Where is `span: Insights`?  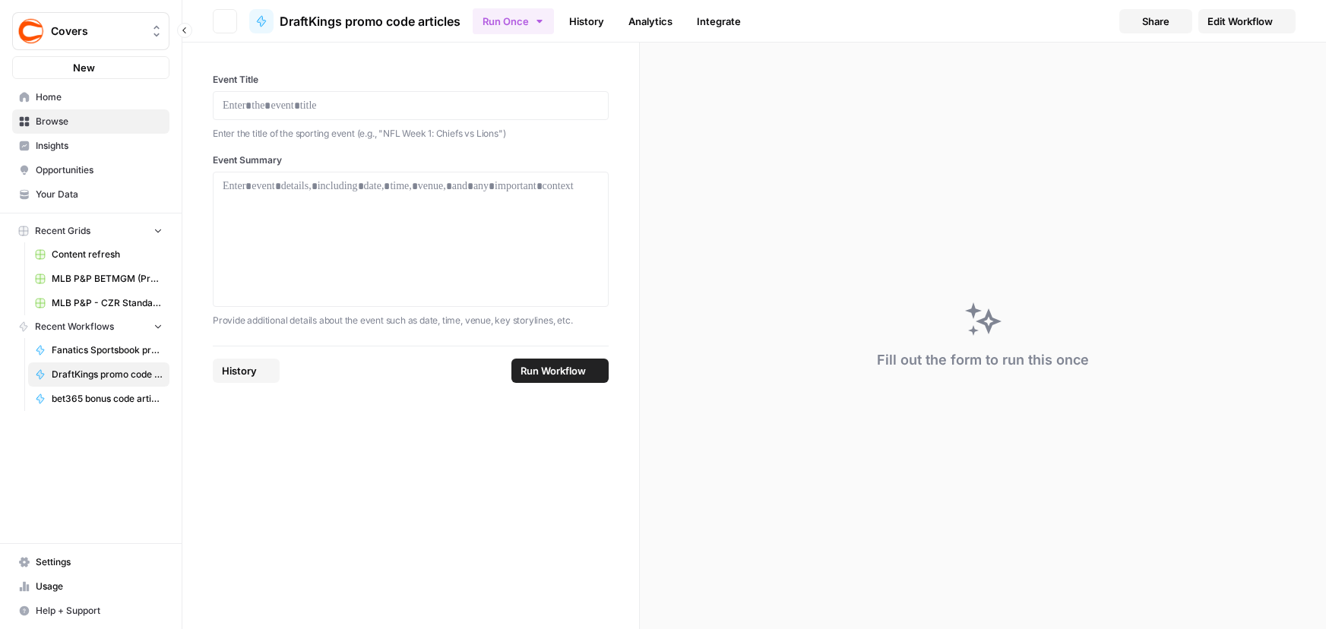 span: Insights is located at coordinates (99, 146).